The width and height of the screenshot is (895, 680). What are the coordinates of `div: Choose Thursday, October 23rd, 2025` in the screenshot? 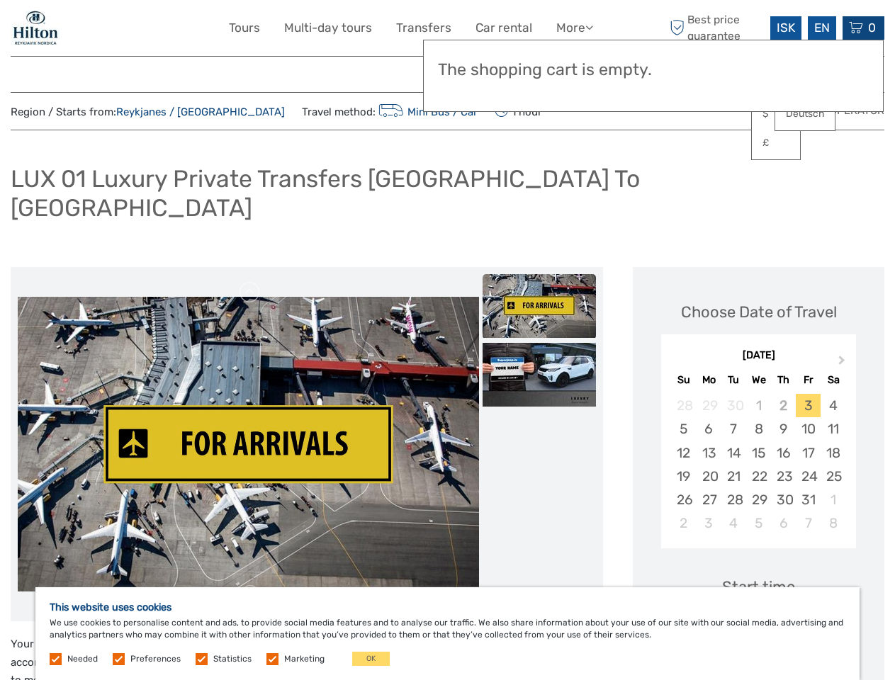 It's located at (783, 476).